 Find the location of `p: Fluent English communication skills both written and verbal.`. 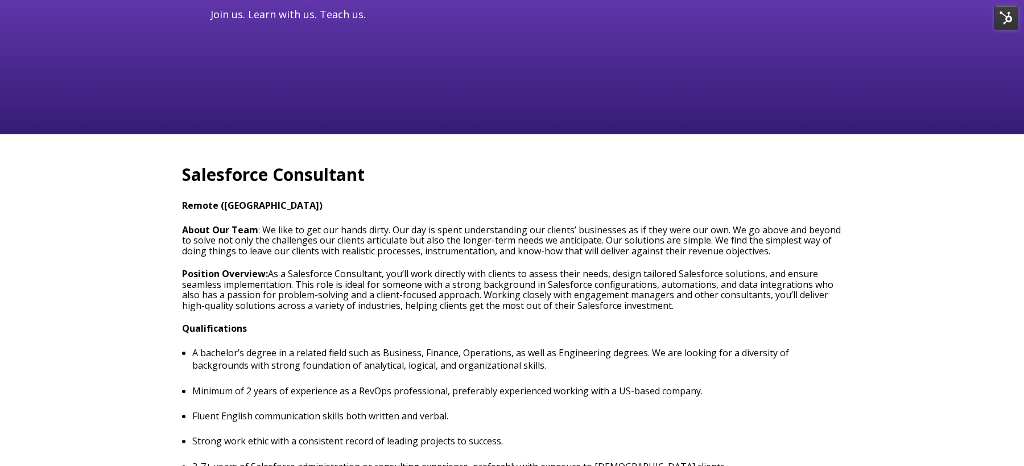

p: Fluent English communication skills both written and verbal. is located at coordinates (517, 416).